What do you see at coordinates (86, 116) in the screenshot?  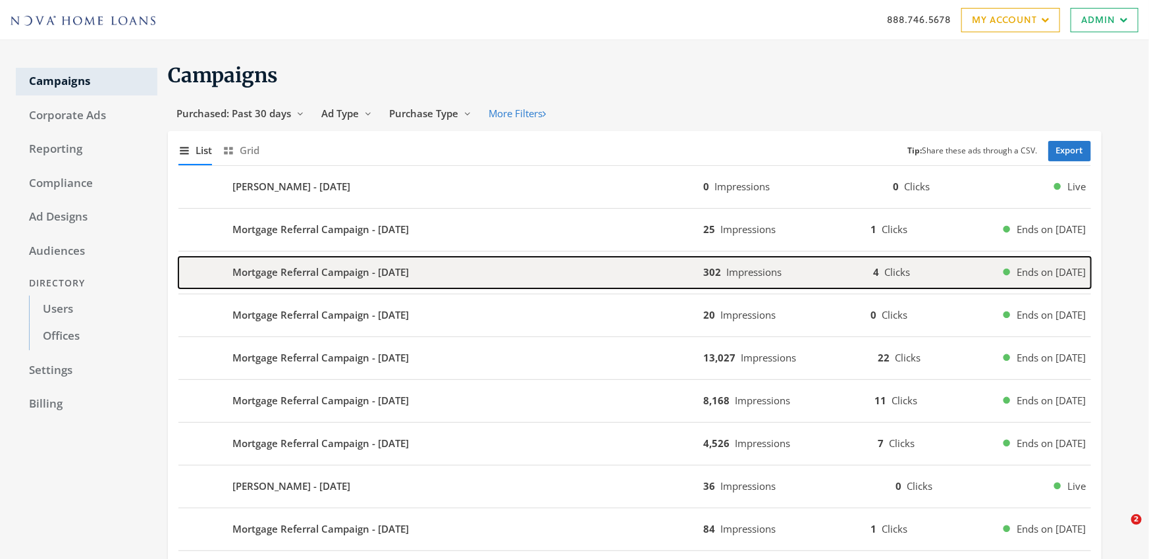 I see `a: Corporate Ads` at bounding box center [86, 116].